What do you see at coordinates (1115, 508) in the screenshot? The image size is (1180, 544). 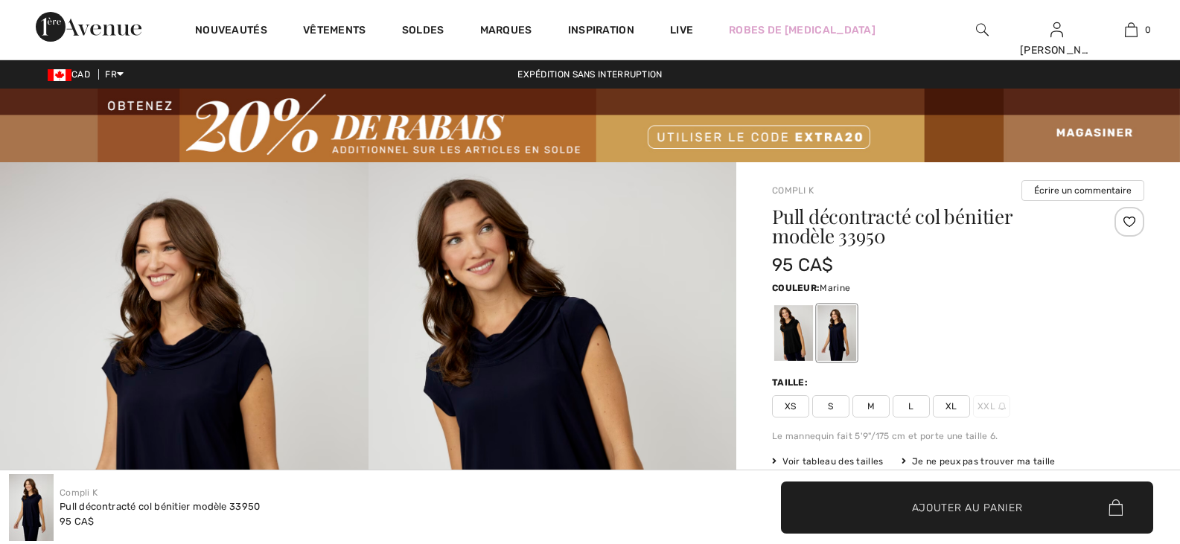 I see `img: Bag.svg` at bounding box center [1115, 508].